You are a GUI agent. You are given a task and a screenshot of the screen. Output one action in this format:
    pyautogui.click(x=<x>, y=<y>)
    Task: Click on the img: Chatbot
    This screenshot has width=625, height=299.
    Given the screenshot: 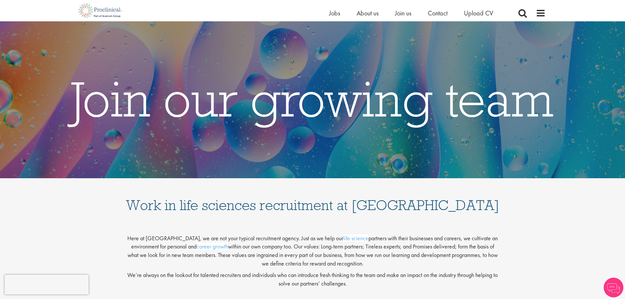 What is the action you would take?
    pyautogui.click(x=614, y=287)
    